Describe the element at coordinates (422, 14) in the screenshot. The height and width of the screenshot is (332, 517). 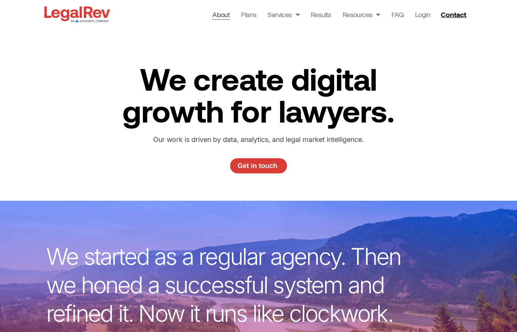
I see `a: Login` at that location.